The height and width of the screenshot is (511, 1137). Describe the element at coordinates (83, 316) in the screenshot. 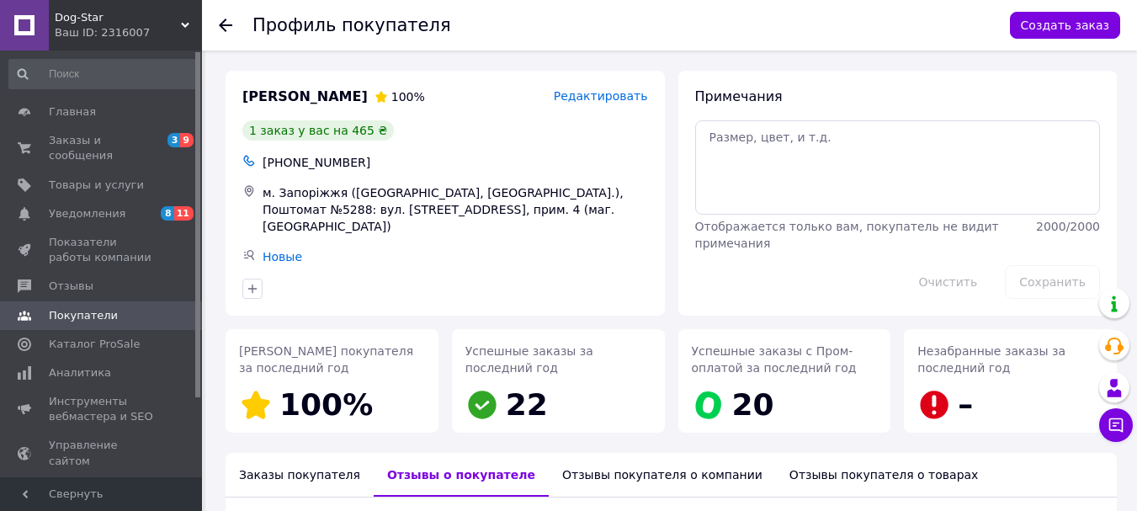

I see `span: Покупатели` at that location.